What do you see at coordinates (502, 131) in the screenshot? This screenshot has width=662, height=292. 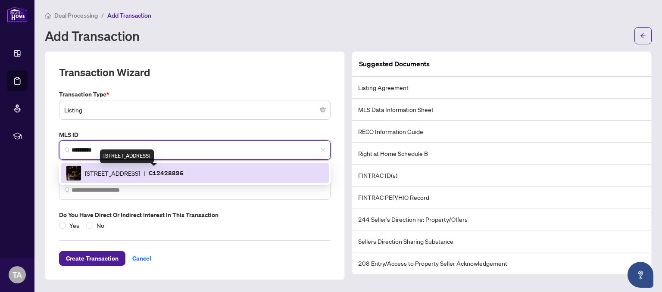 I see `li: RECO Information Guide` at bounding box center [502, 131].